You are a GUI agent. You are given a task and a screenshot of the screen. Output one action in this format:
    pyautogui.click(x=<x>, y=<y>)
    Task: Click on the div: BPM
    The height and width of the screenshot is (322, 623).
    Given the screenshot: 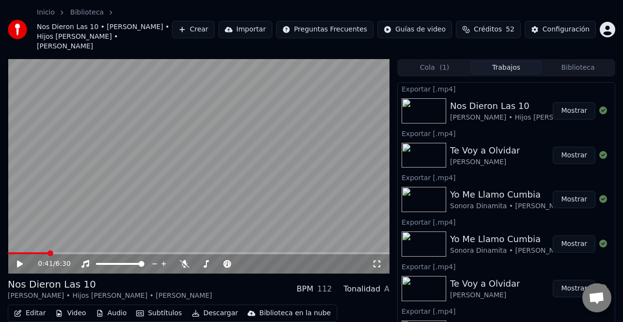 What is the action you would take?
    pyautogui.click(x=305, y=289)
    